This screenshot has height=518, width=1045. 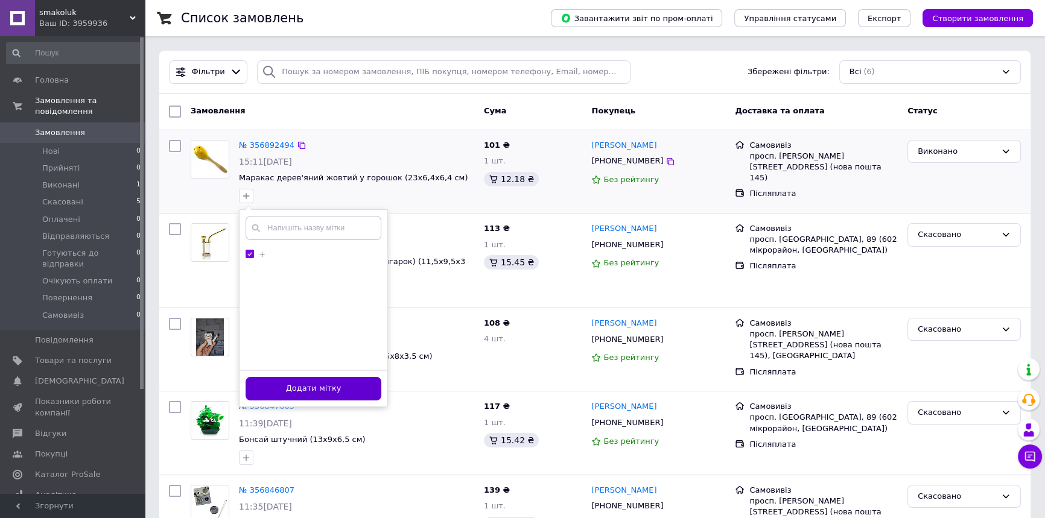 I want to click on h1: Список замовлень, so click(x=242, y=18).